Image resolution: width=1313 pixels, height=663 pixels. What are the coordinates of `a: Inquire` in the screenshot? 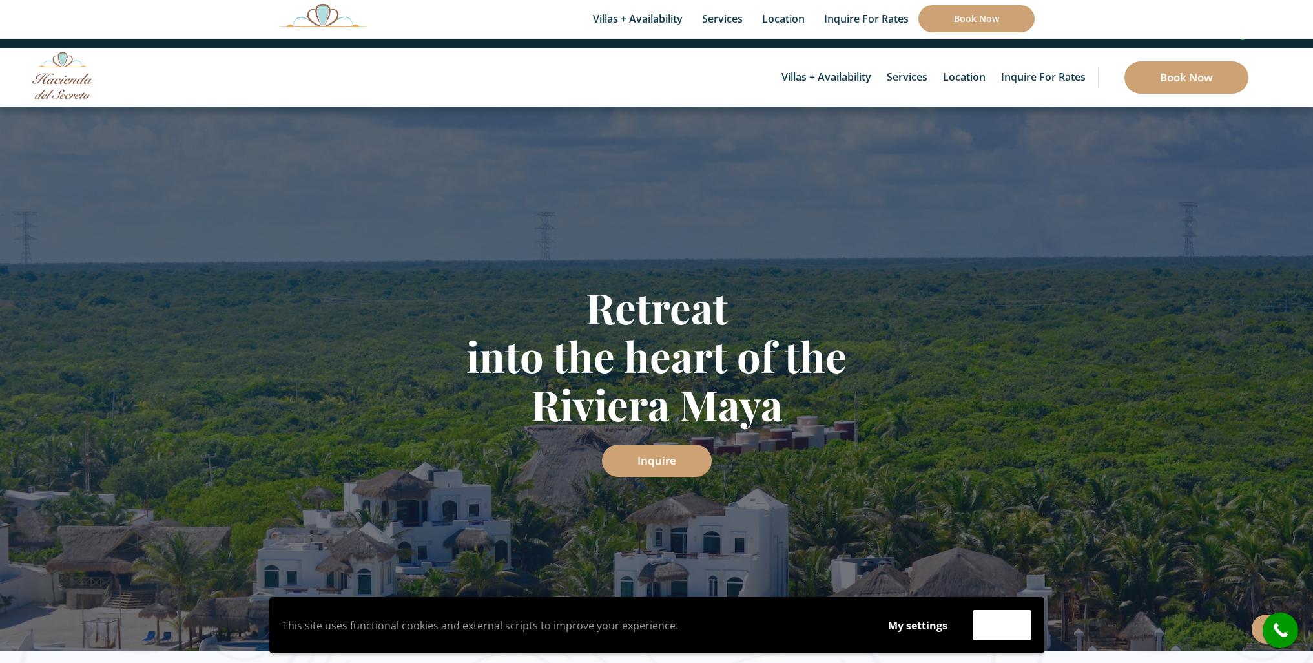 It's located at (657, 461).